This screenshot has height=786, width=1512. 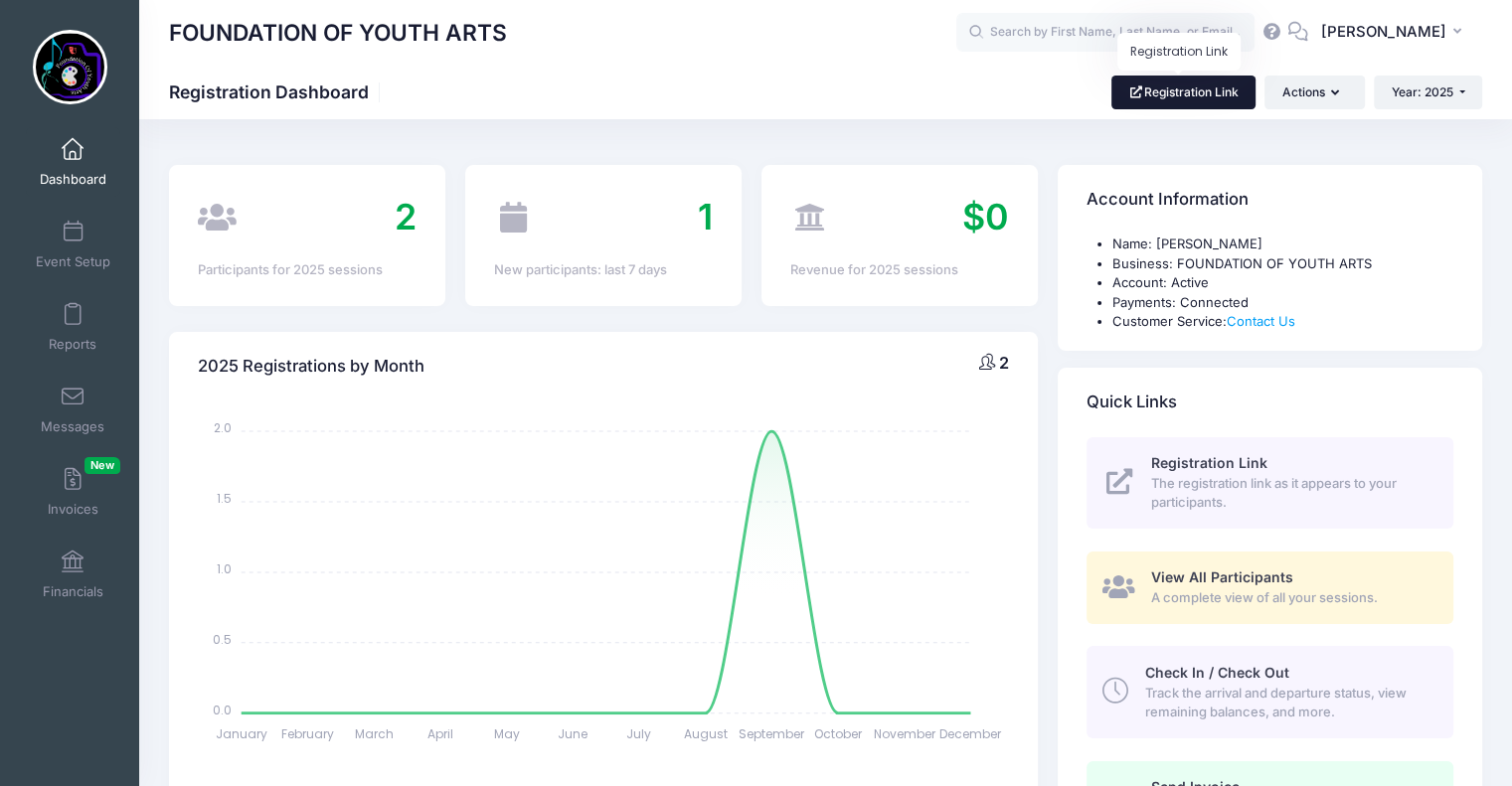 What do you see at coordinates (73, 491) in the screenshot?
I see `a: InvoicesNew` at bounding box center [73, 491].